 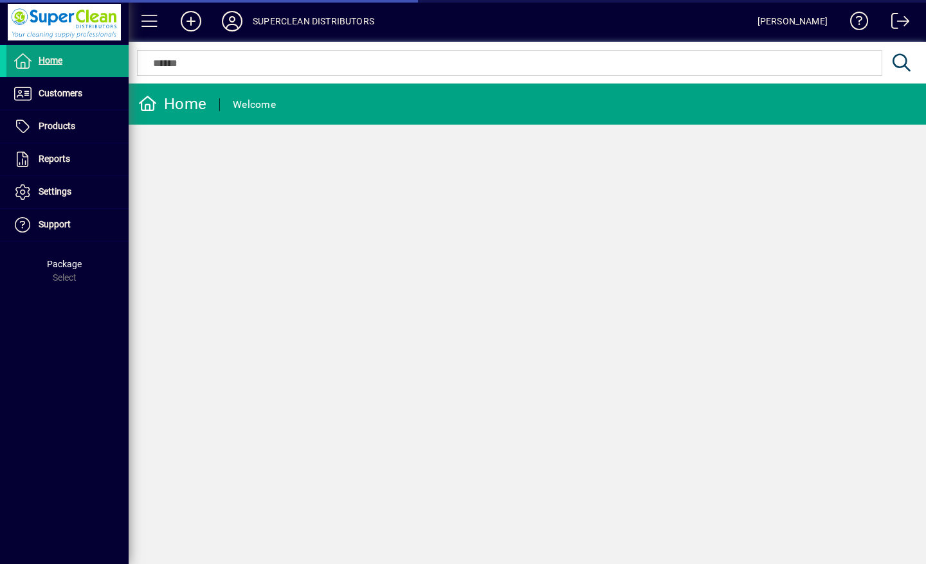 I want to click on span: Settings, so click(x=55, y=192).